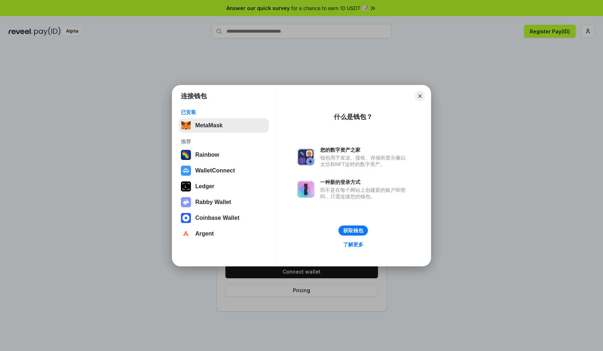 This screenshot has width=603, height=351. What do you see at coordinates (420, 96) in the screenshot?
I see `button: Close` at bounding box center [420, 96].